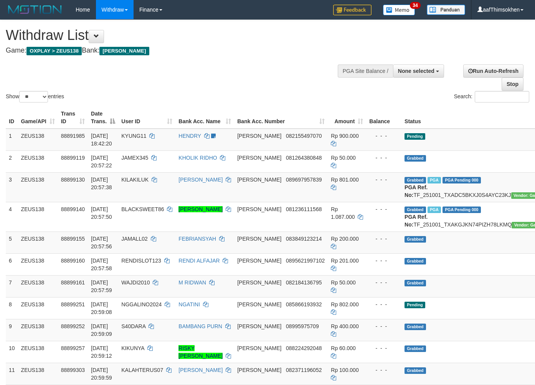 The image size is (535, 385). I want to click on img: MOTION_logo.png, so click(35, 10).